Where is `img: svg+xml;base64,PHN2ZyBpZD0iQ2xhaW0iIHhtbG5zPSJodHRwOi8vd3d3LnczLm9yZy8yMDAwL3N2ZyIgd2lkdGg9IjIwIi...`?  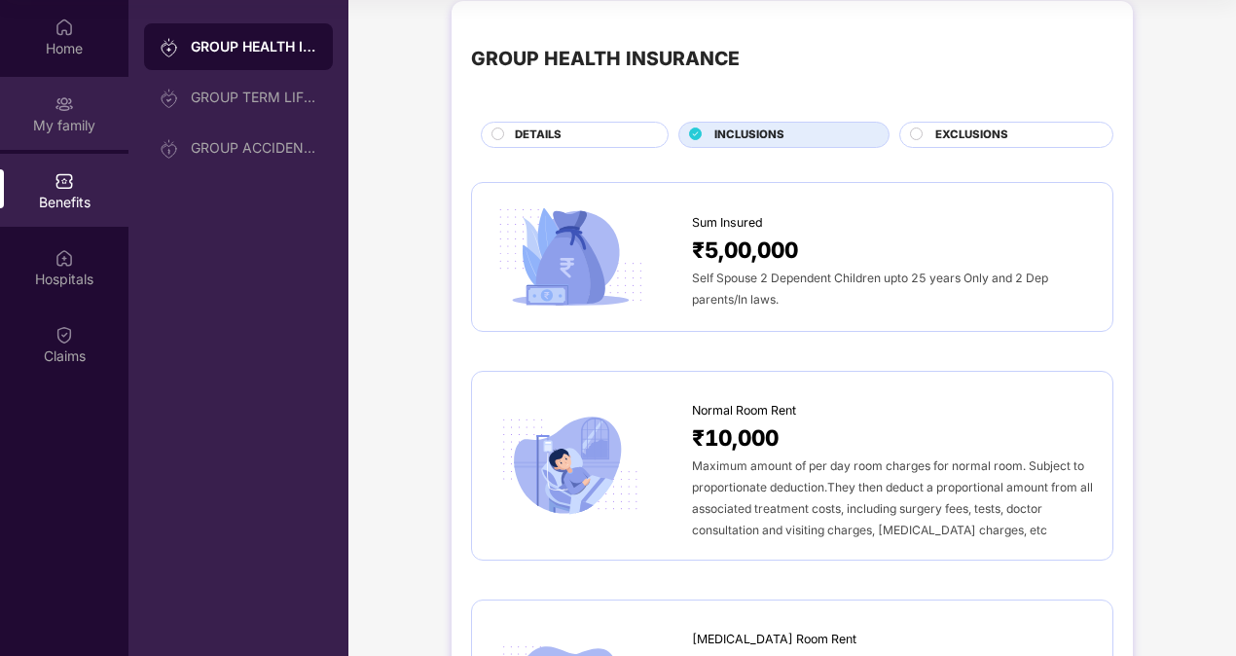 img: svg+xml;base64,PHN2ZyBpZD0iQ2xhaW0iIHhtbG5zPSJodHRwOi8vd3d3LnczLm9yZy8yMDAwL3N2ZyIgd2lkdGg9IjIwIi... is located at coordinates (64, 335).